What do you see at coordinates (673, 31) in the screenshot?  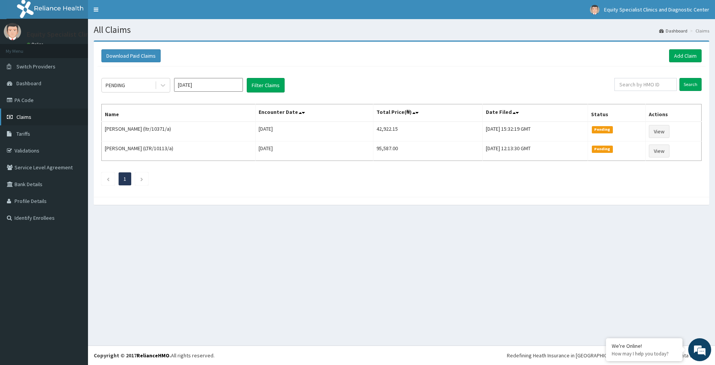 I see `a: Dashboard` at bounding box center [673, 31].